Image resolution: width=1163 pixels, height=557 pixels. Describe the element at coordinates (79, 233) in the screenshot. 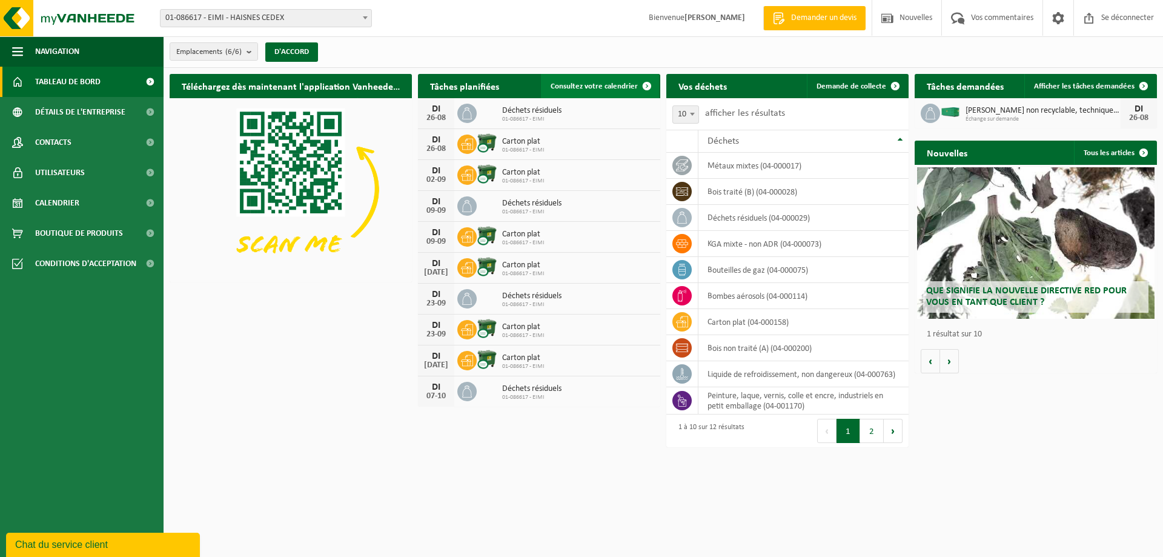

I see `font: Boutique de produits` at that location.